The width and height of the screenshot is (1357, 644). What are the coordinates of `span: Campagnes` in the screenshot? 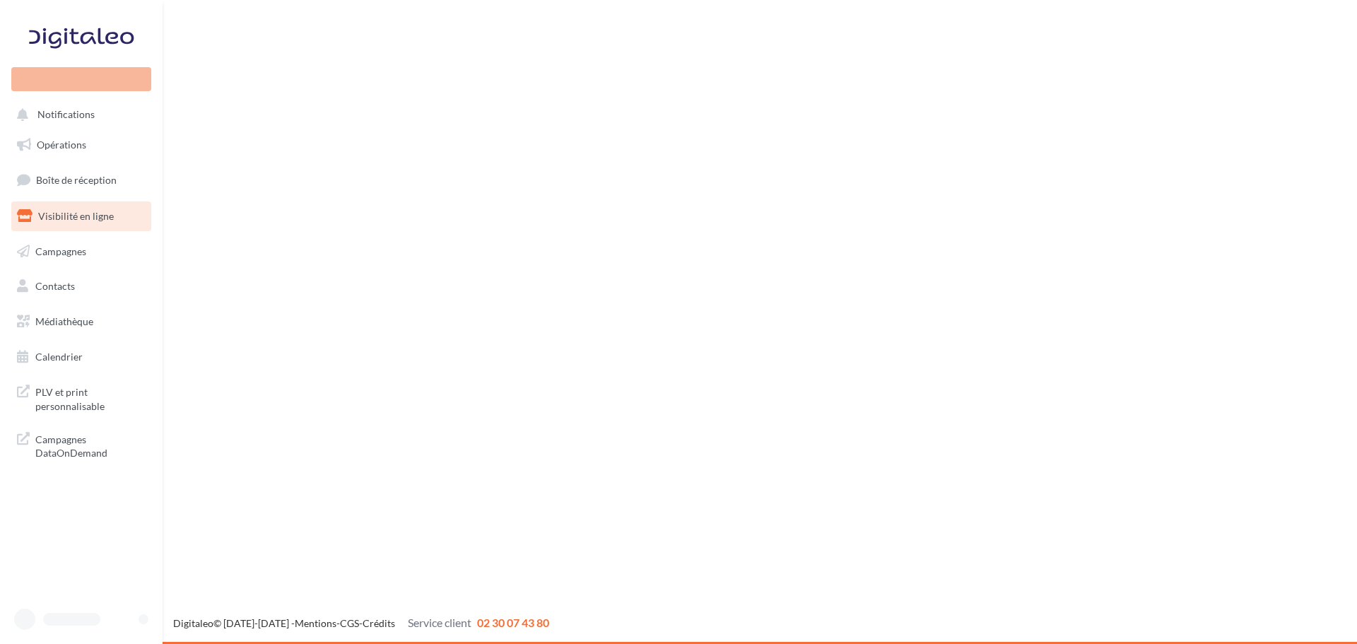 It's located at (61, 250).